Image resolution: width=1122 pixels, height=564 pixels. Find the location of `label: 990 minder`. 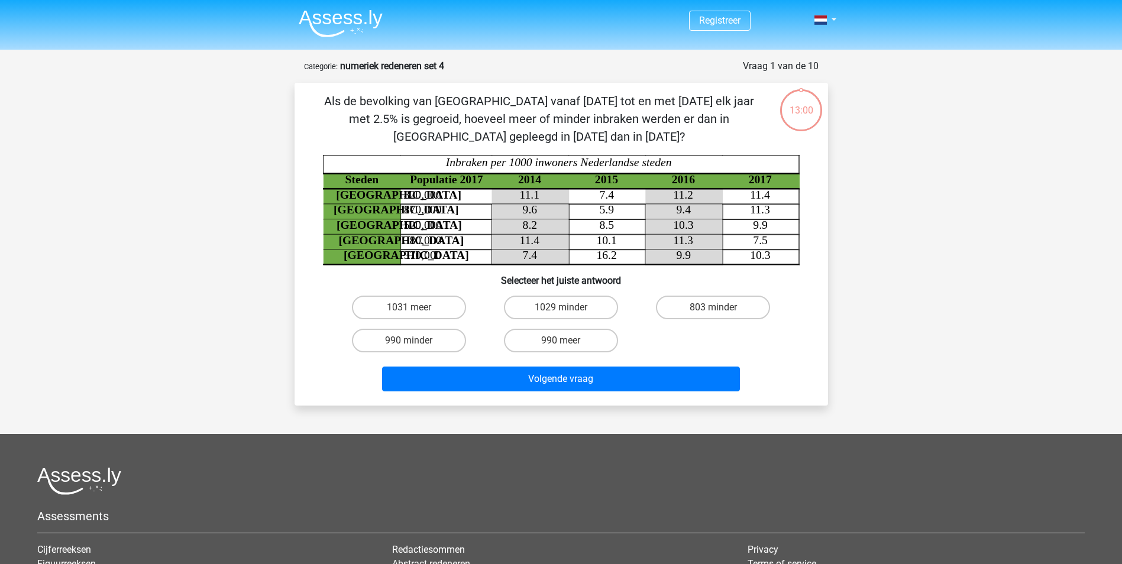

label: 990 minder is located at coordinates (409, 341).